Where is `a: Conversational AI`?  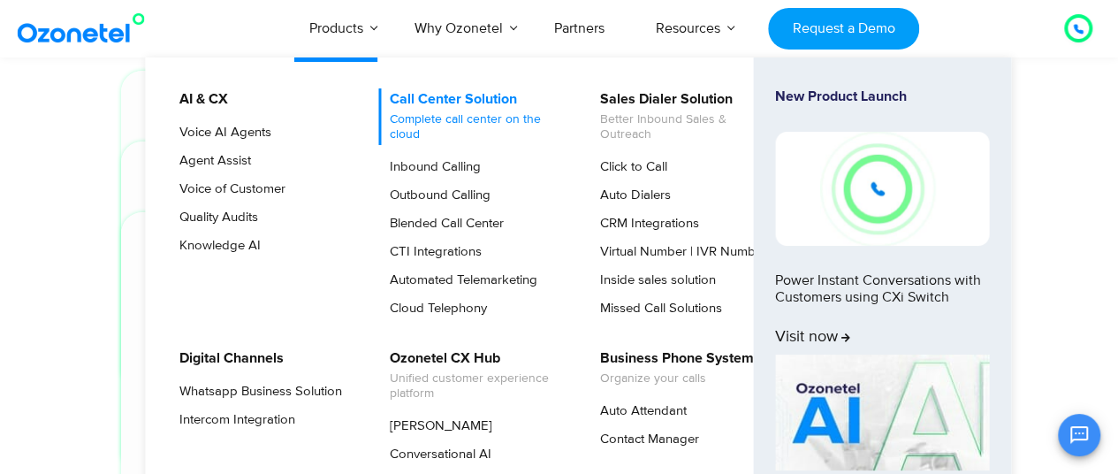
a: Conversational AI is located at coordinates (436, 454).